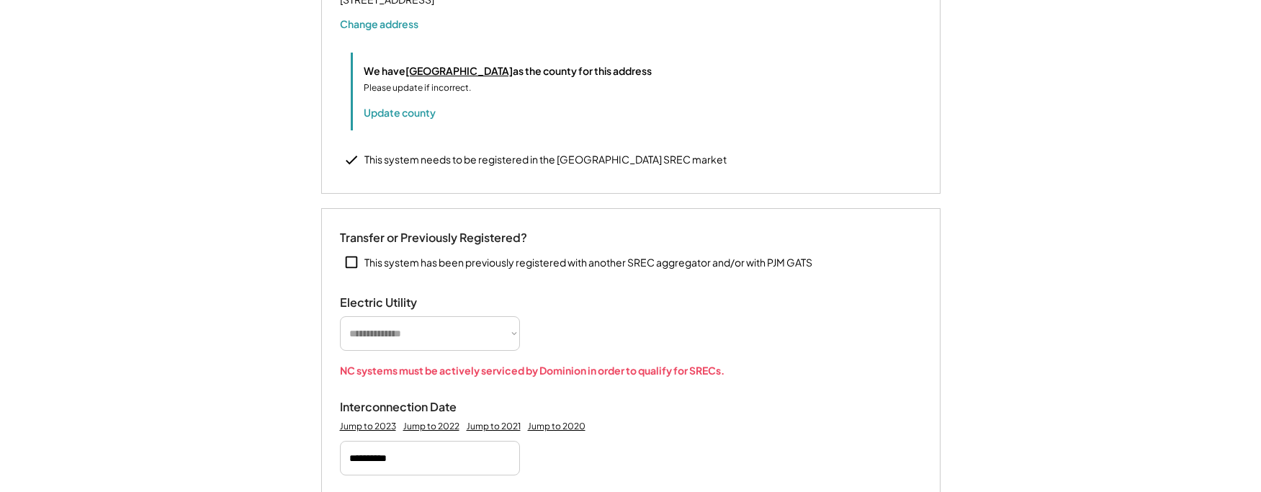  I want to click on div: Jump to 2020, so click(557, 426).